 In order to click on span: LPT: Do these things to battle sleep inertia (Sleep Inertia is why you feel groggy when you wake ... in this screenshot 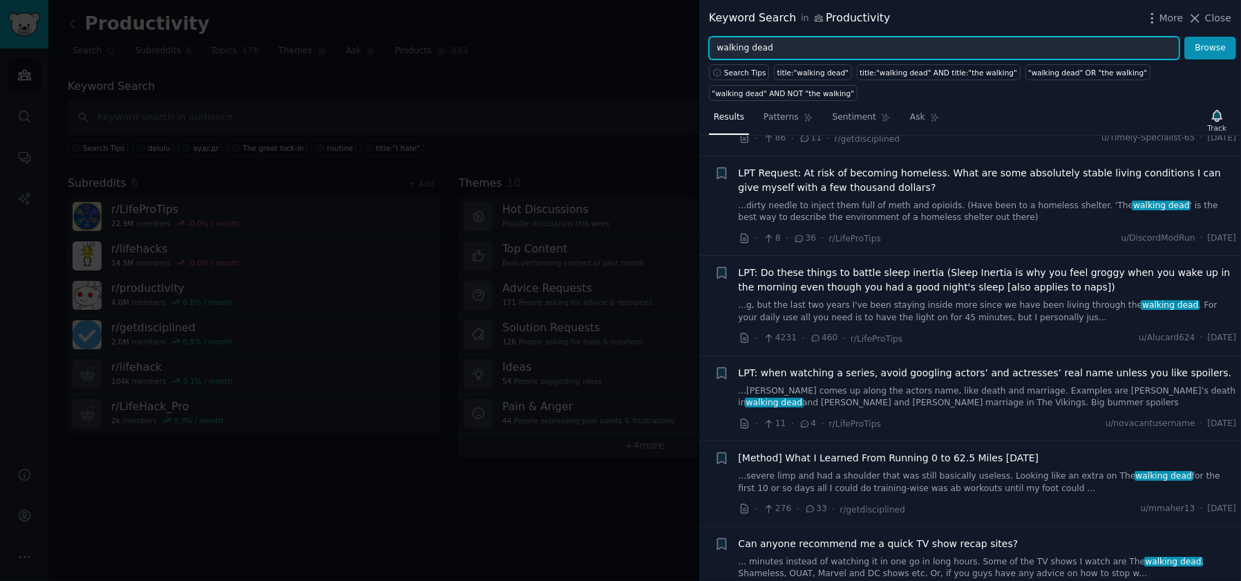, I will do `click(988, 280)`.